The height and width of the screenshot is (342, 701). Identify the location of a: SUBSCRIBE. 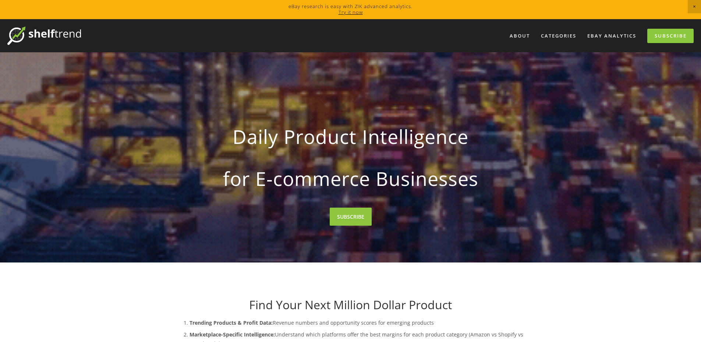
(350, 216).